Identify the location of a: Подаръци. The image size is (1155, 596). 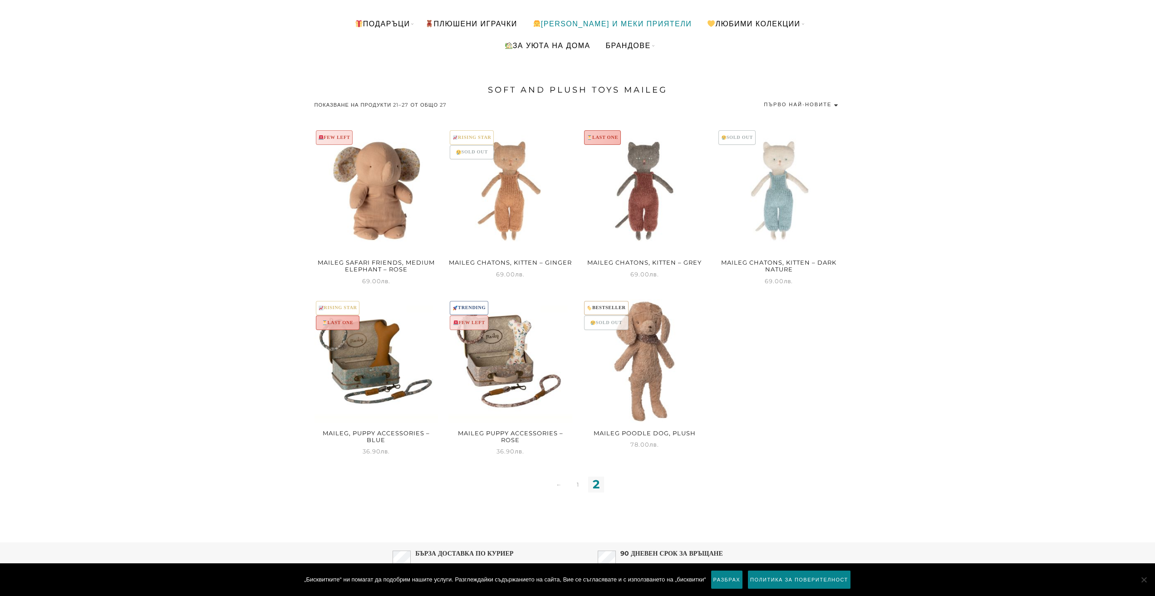
(382, 24).